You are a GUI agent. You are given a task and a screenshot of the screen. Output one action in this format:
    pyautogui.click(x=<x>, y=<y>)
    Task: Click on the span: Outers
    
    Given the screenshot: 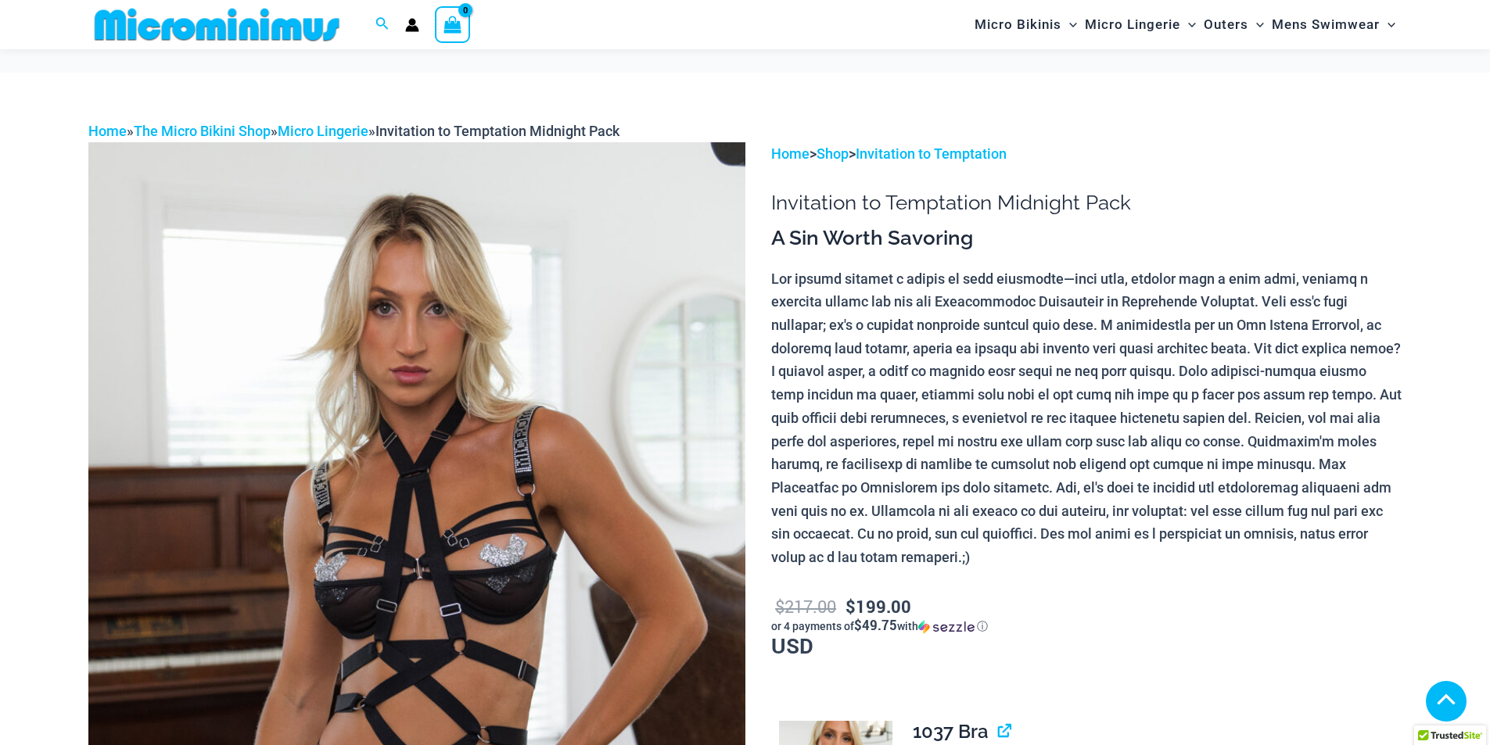 What is the action you would take?
    pyautogui.click(x=1226, y=24)
    